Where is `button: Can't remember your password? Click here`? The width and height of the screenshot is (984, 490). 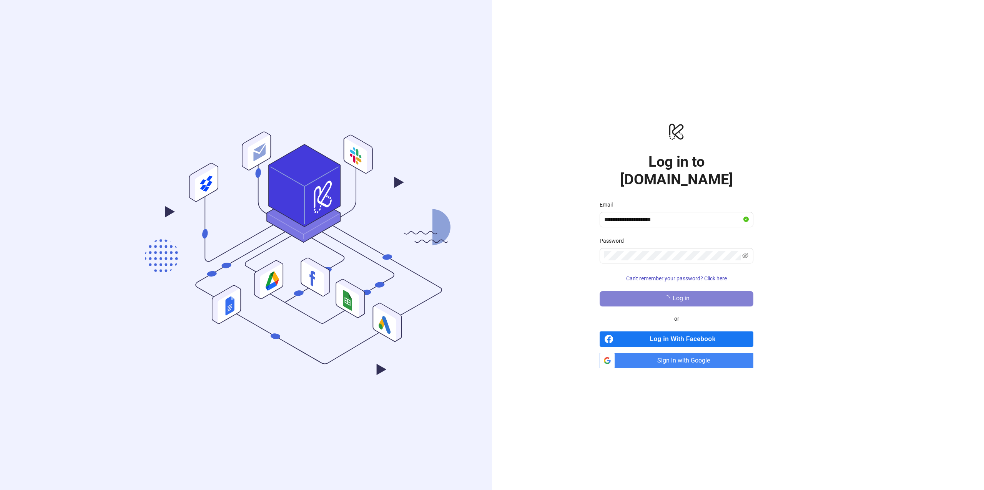
button: Can't remember your password? Click here is located at coordinates (676, 279).